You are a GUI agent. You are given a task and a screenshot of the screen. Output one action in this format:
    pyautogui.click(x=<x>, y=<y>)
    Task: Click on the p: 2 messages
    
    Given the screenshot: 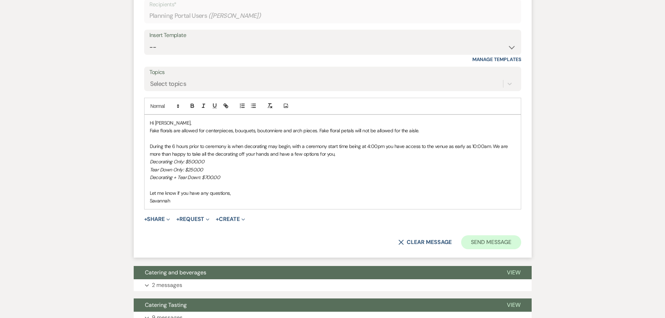 What is the action you would take?
    pyautogui.click(x=167, y=285)
    